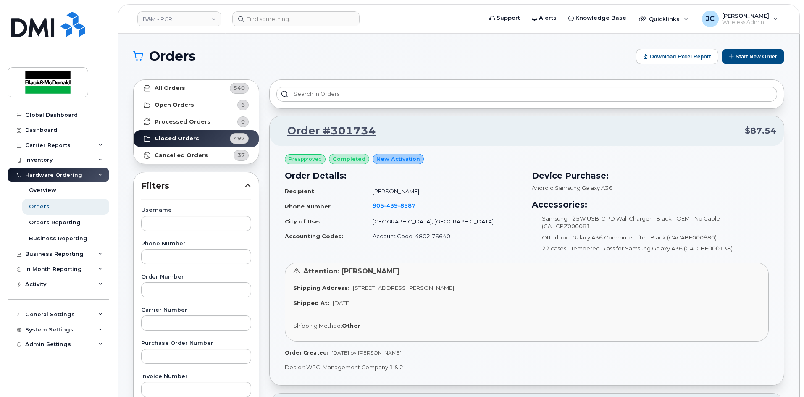  I want to click on strong: Accounting Codes:, so click(314, 236).